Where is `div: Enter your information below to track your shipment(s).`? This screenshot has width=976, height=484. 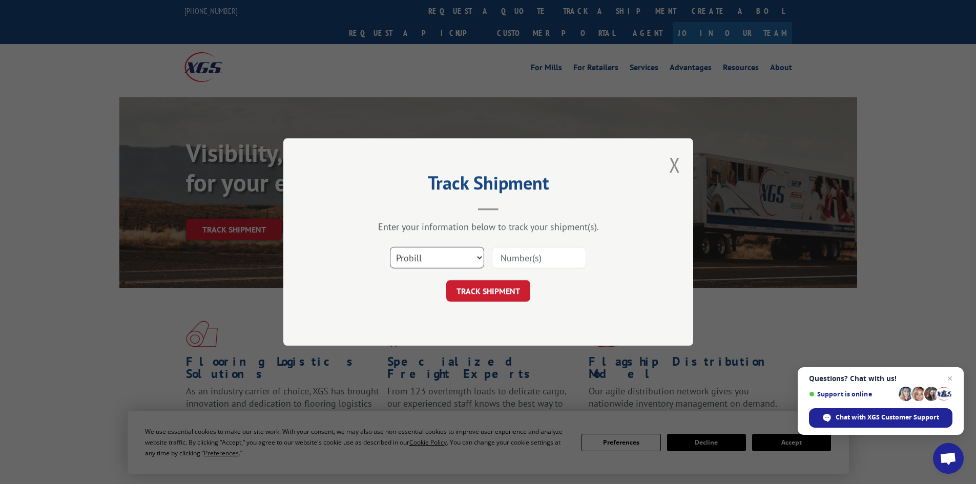
div: Enter your information below to track your shipment(s). is located at coordinates (488, 226).